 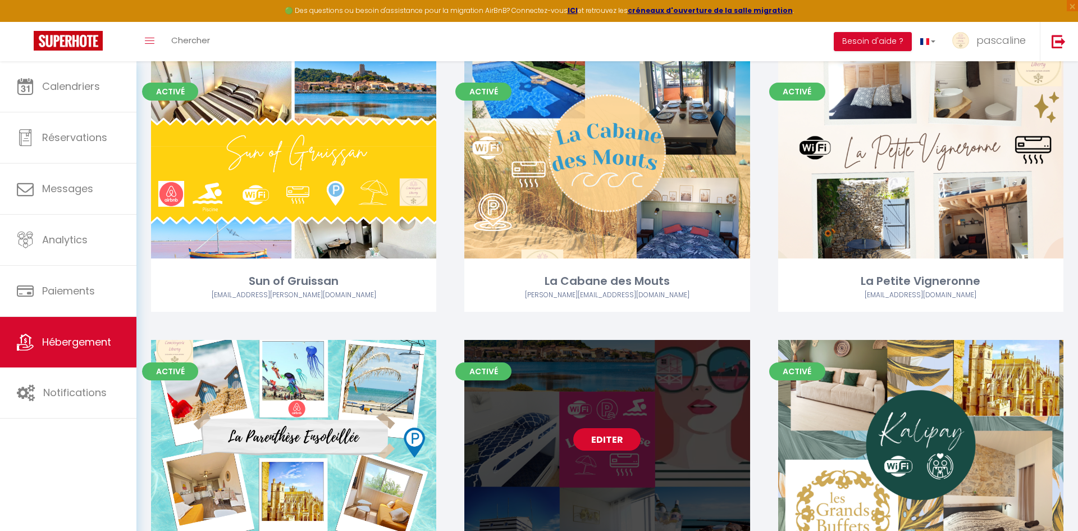 I want to click on a: ... pascaline, so click(x=991, y=42).